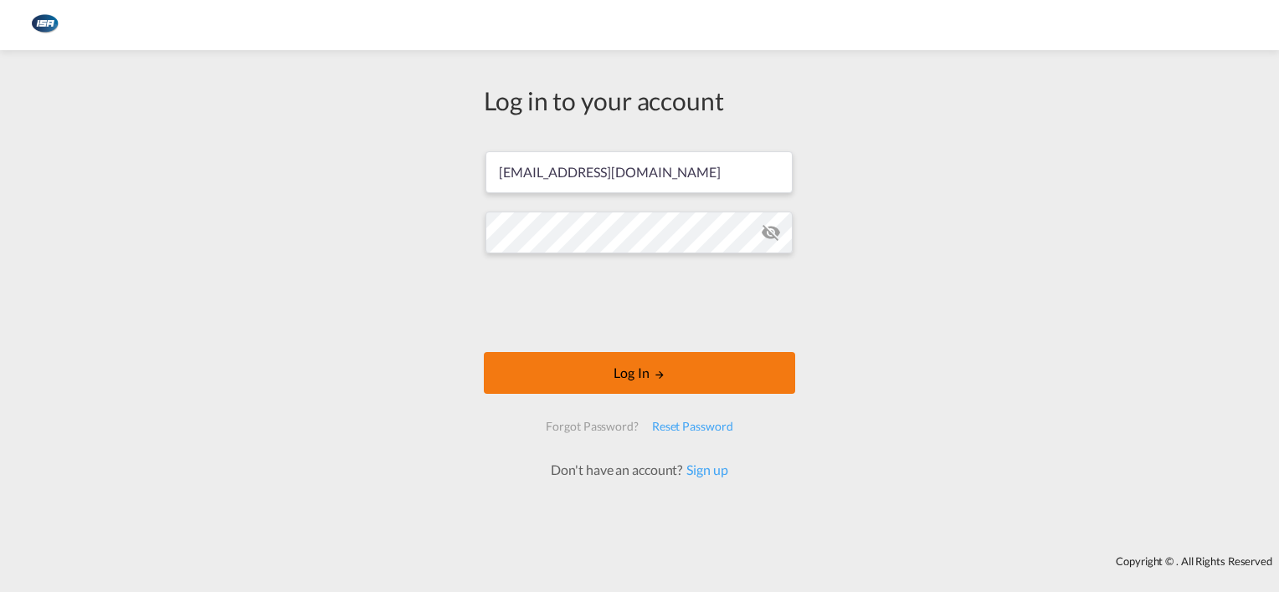 The width and height of the screenshot is (1279, 592). Describe the element at coordinates (638, 470) in the screenshot. I see `div: Don't have an account?` at that location.